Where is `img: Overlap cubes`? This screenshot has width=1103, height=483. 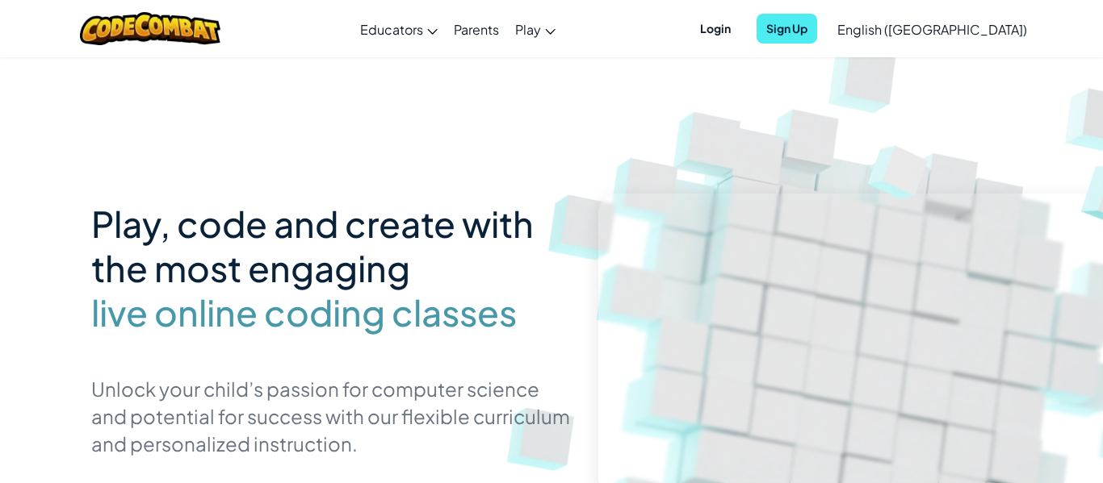 img: Overlap cubes is located at coordinates (901, 170).